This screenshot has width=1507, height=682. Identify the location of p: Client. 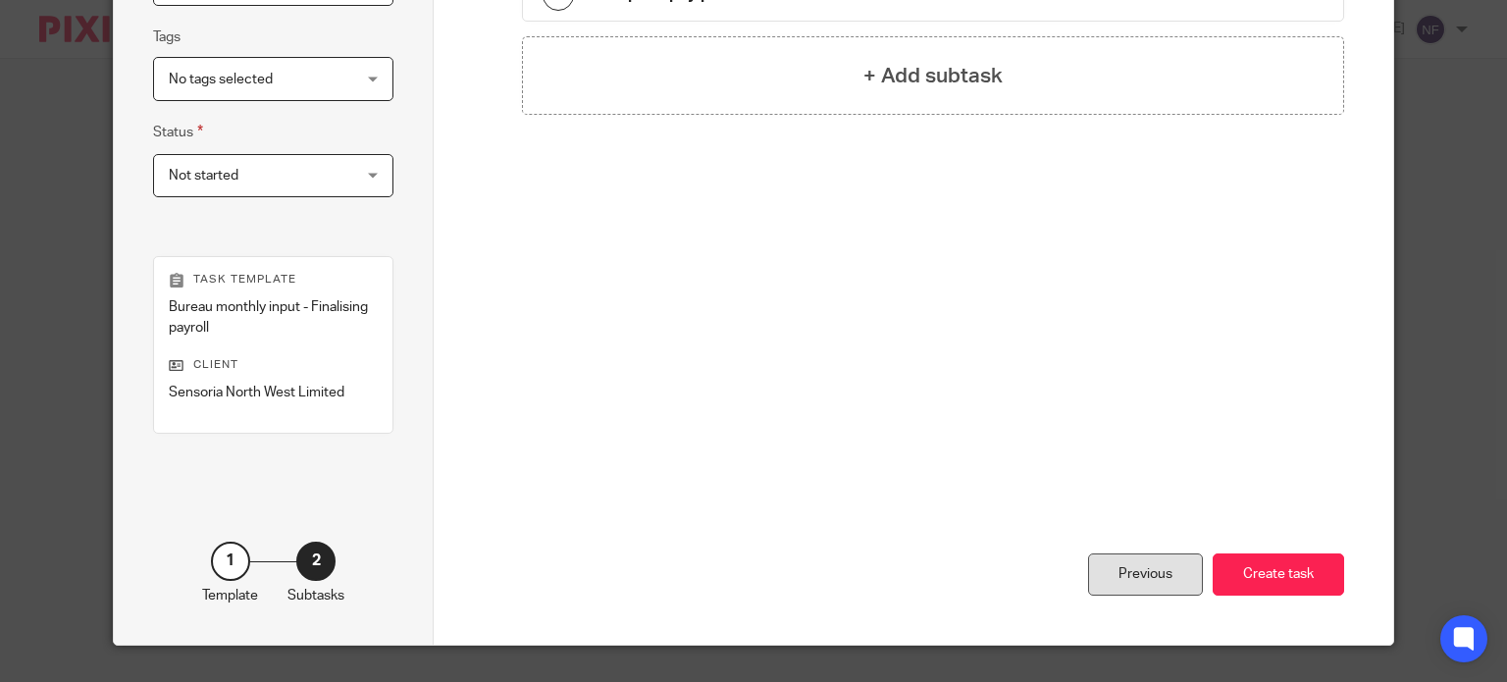
(273, 365).